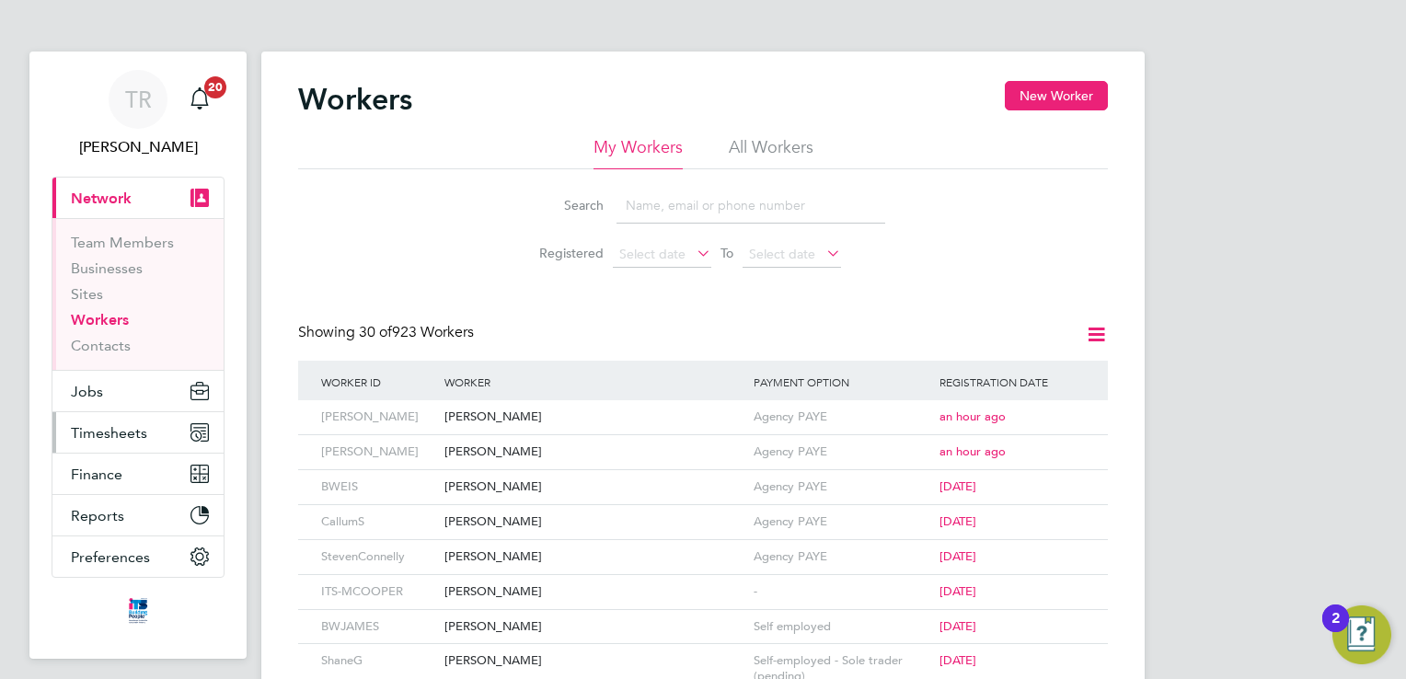 This screenshot has width=1406, height=679. What do you see at coordinates (97, 474) in the screenshot?
I see `span: Finance` at bounding box center [97, 474].